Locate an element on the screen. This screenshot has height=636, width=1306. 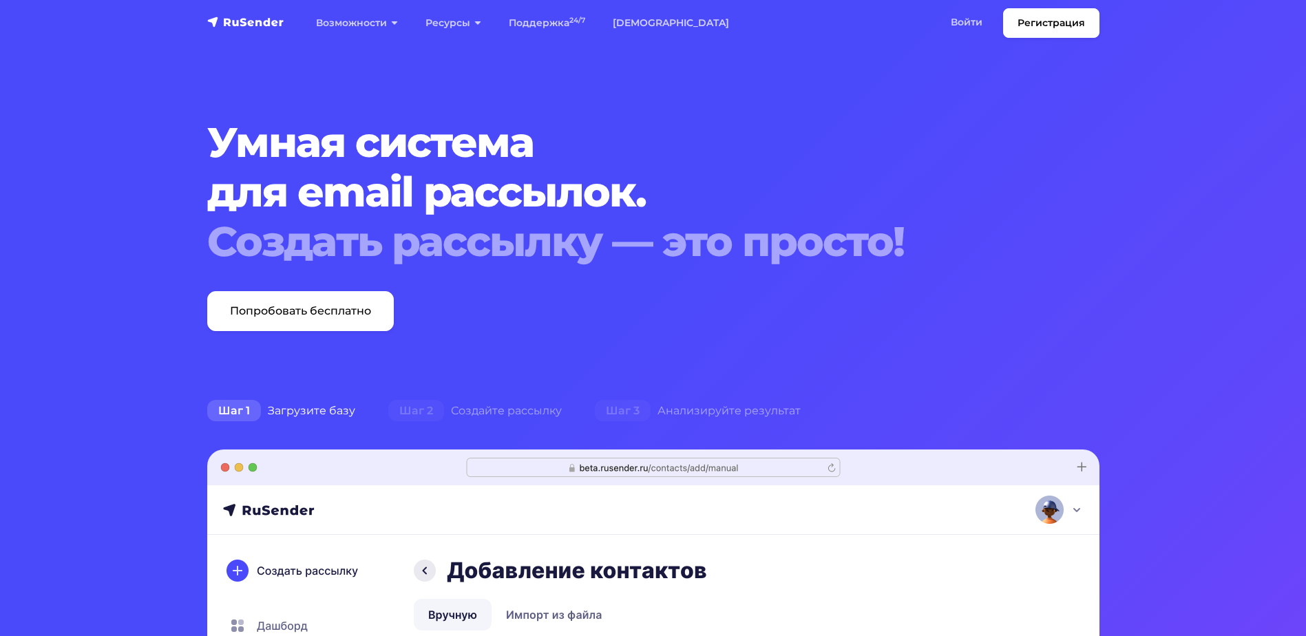
div: Анализируйте результат is located at coordinates (698, 411).